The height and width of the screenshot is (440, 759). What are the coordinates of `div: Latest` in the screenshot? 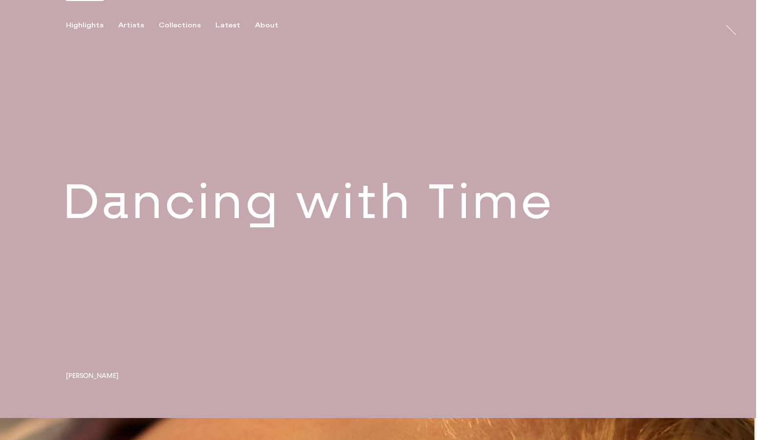 It's located at (228, 25).